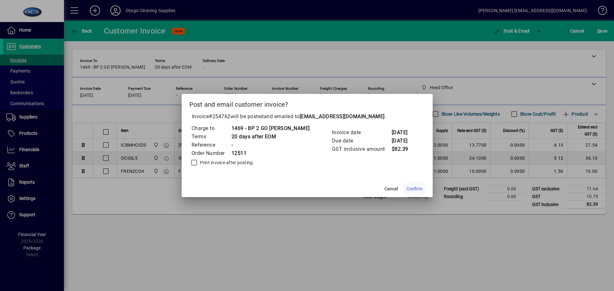 Image resolution: width=614 pixels, height=291 pixels. What do you see at coordinates (270, 137) in the screenshot?
I see `td: 20 days after EOM` at bounding box center [270, 137].